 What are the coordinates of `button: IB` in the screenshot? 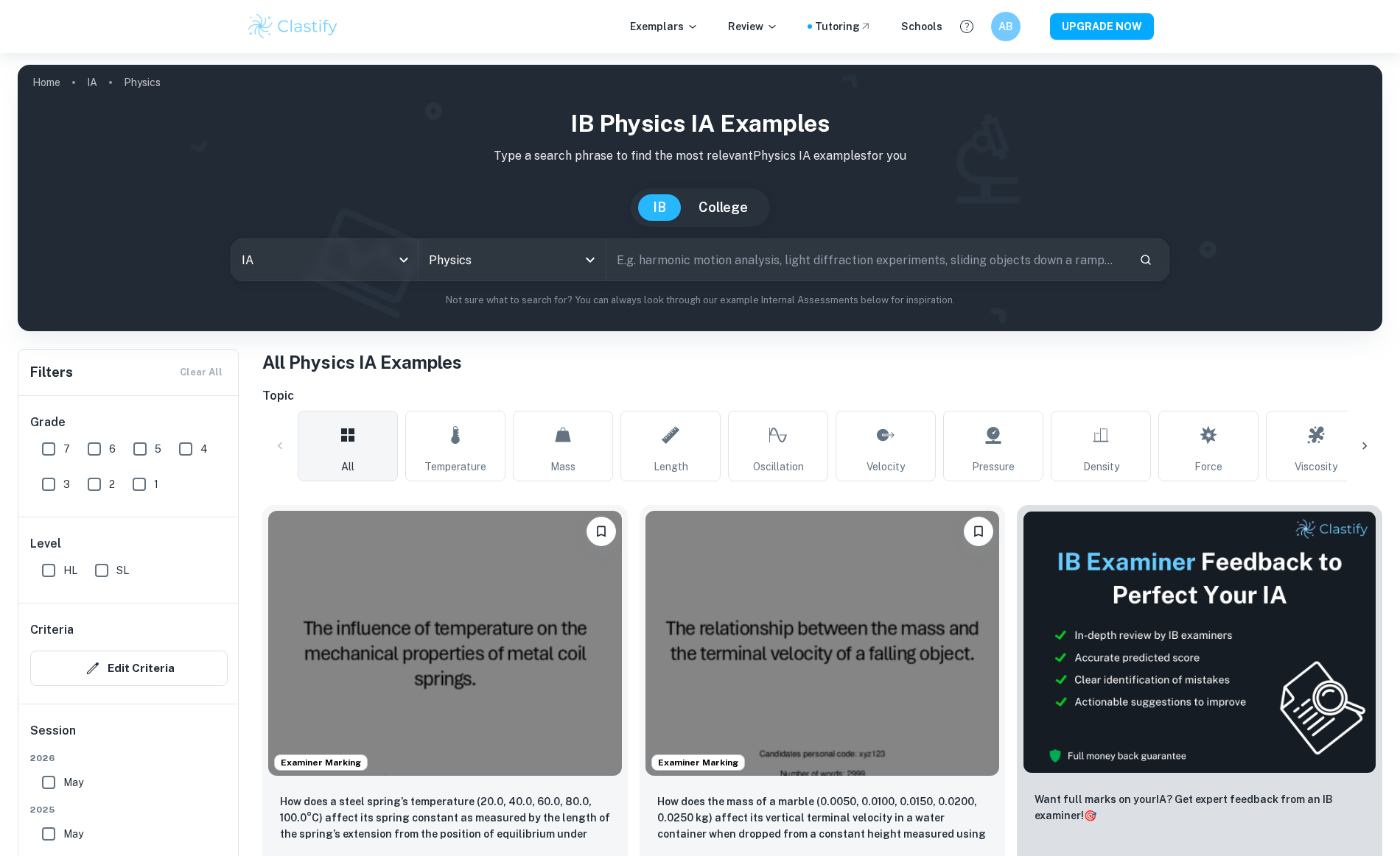 It's located at (660, 208).